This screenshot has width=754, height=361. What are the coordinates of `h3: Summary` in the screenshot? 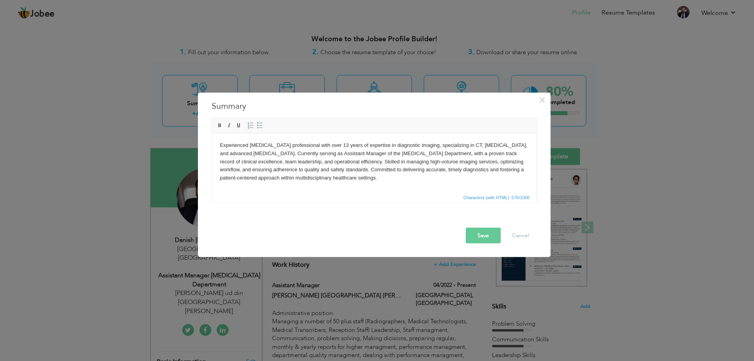 It's located at (374, 106).